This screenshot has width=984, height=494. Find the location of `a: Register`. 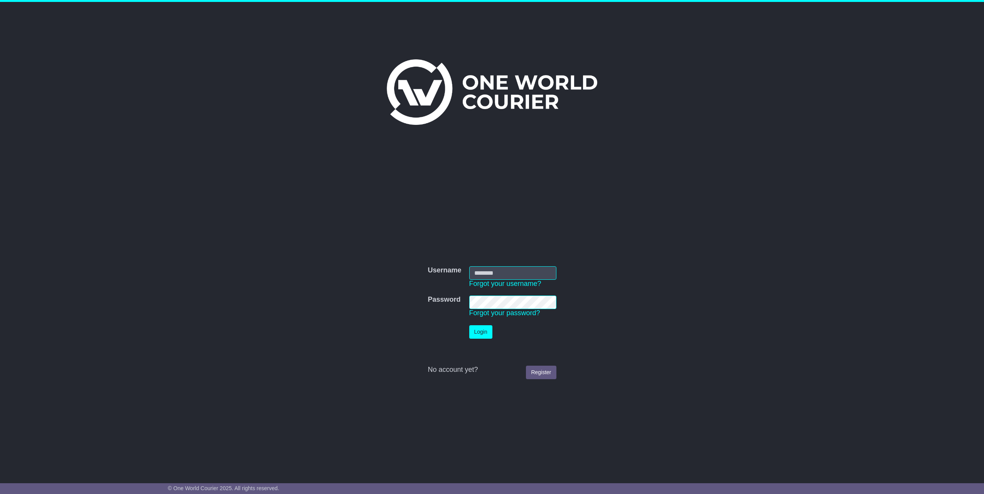

a: Register is located at coordinates (541, 373).